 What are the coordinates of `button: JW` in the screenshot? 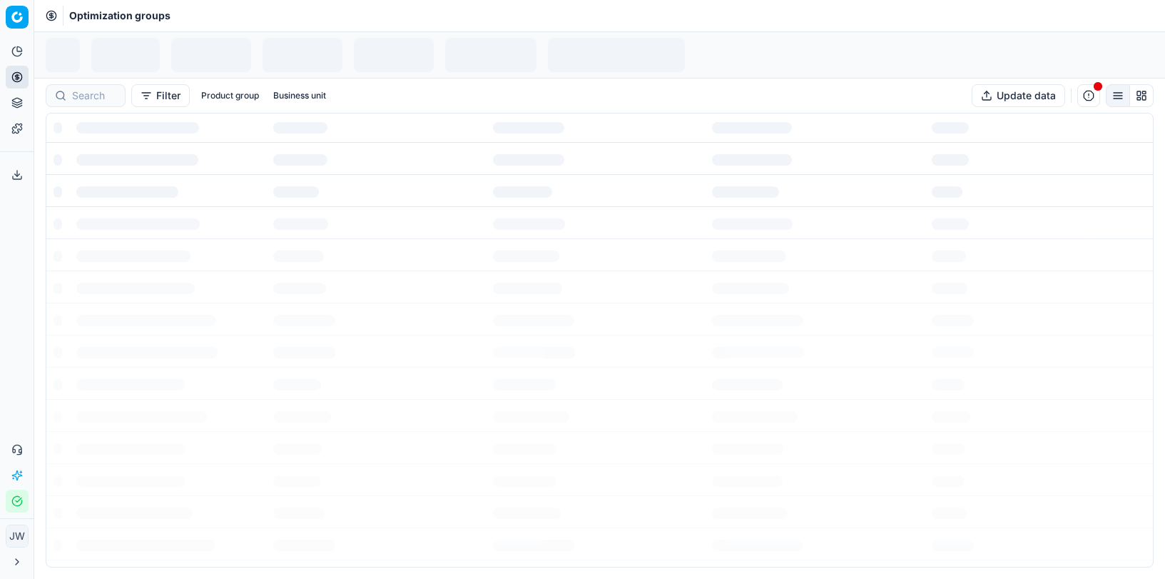 It's located at (17, 536).